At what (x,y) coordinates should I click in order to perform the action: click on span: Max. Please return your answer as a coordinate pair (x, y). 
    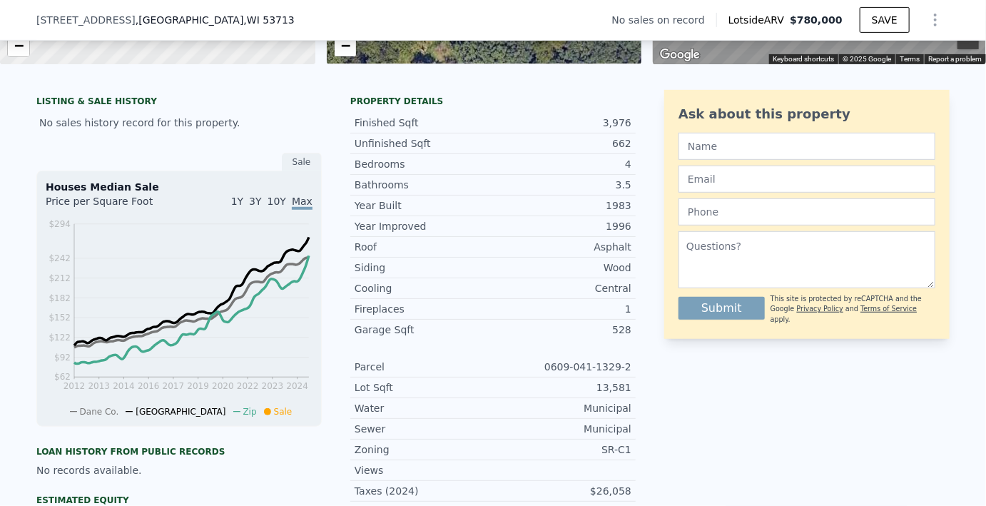
    Looking at the image, I should click on (302, 203).